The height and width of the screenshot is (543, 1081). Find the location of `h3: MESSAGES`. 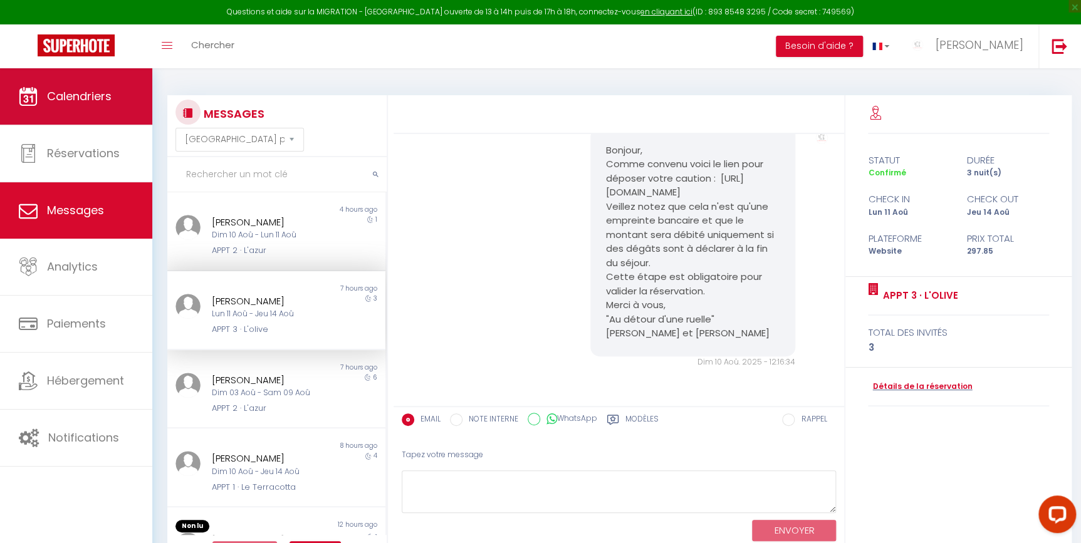

h3: MESSAGES is located at coordinates (232, 113).